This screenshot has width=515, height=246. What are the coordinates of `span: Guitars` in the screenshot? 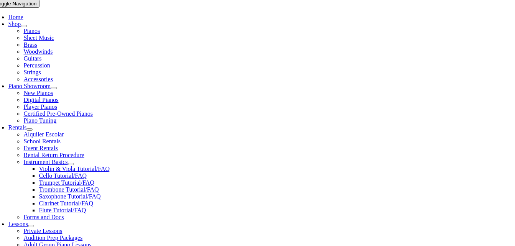 It's located at (32, 58).